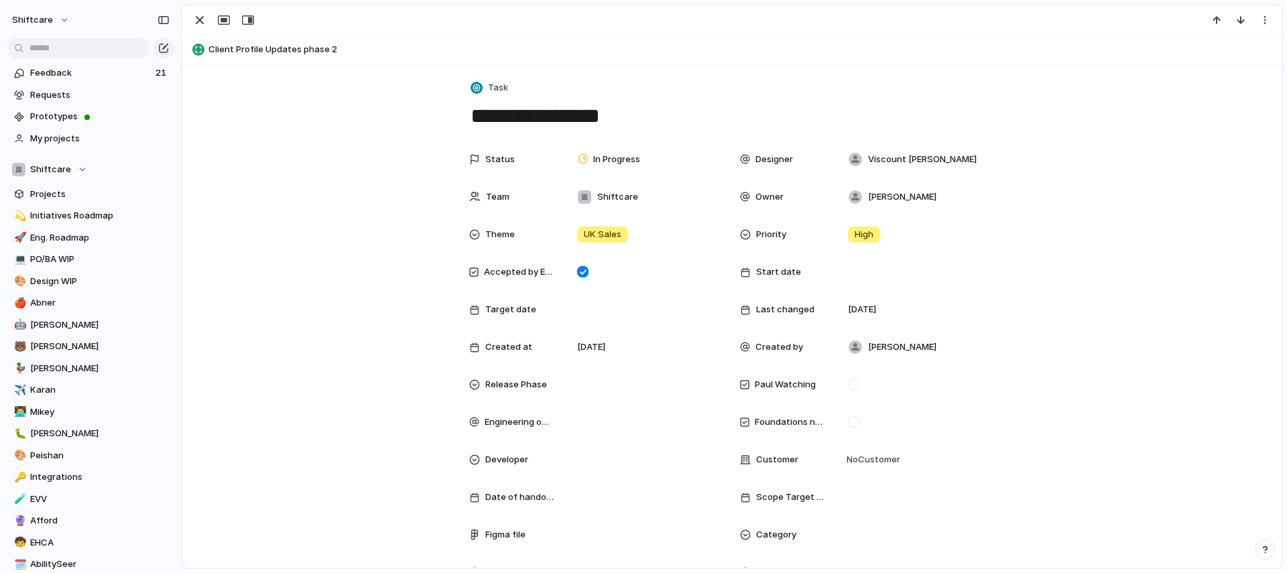 This screenshot has height=573, width=1287. What do you see at coordinates (100, 390) in the screenshot?
I see `span: Karan` at bounding box center [100, 390].